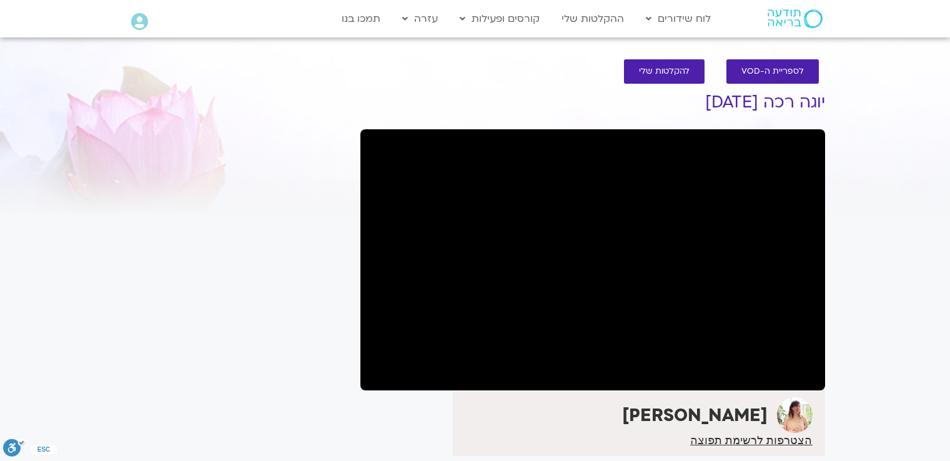 The height and width of the screenshot is (461, 950). What do you see at coordinates (773, 71) in the screenshot?
I see `a: לספריית ה-VOD` at bounding box center [773, 71].